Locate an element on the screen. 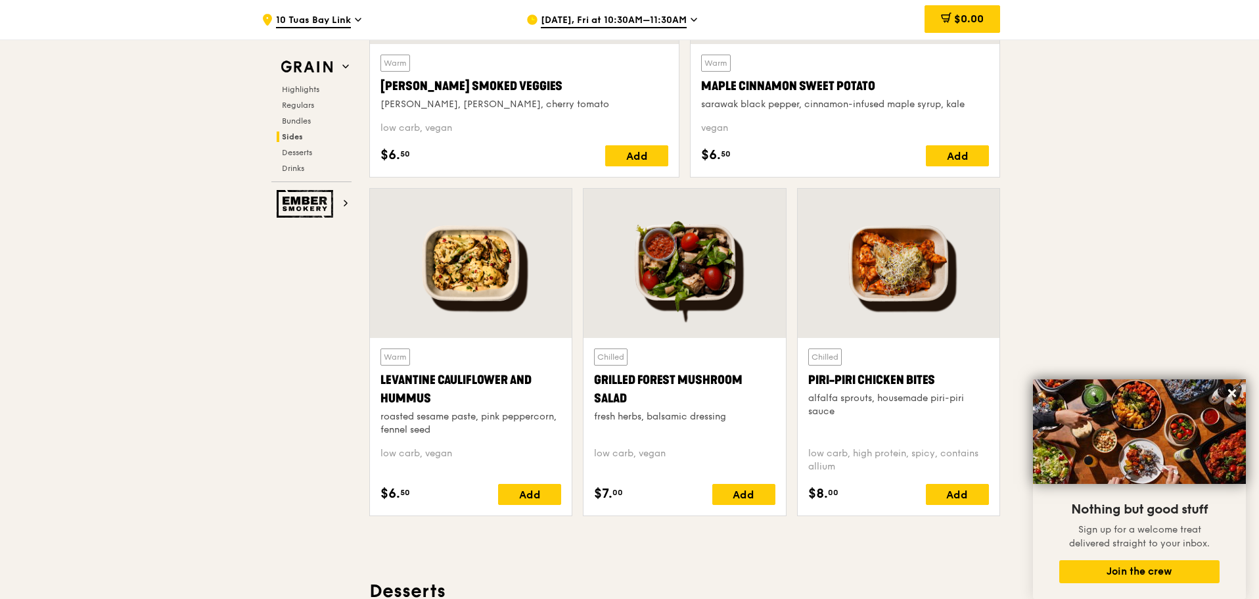 This screenshot has height=599, width=1259. div: roasted sesame paste, pink peppercorn, fennel seed is located at coordinates (470, 423).